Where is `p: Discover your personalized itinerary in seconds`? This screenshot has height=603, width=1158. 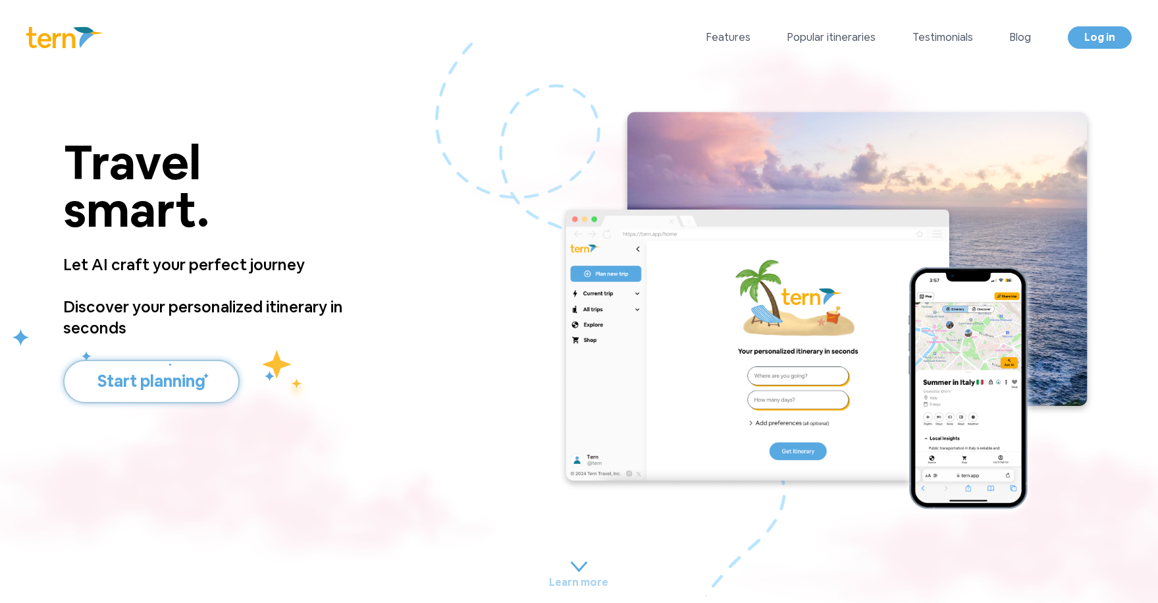
p: Discover your personalized itinerary in seconds is located at coordinates (218, 317).